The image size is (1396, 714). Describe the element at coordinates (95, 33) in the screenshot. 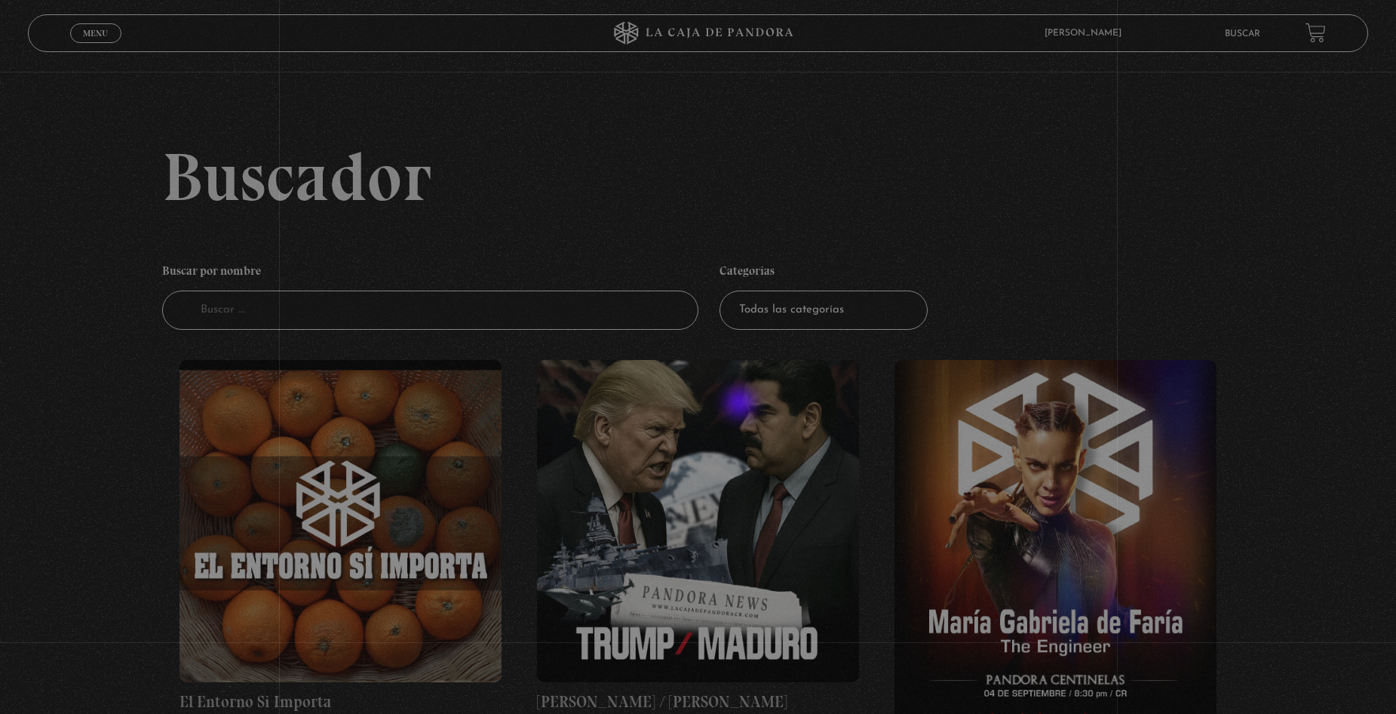

I see `span: Menu` at that location.